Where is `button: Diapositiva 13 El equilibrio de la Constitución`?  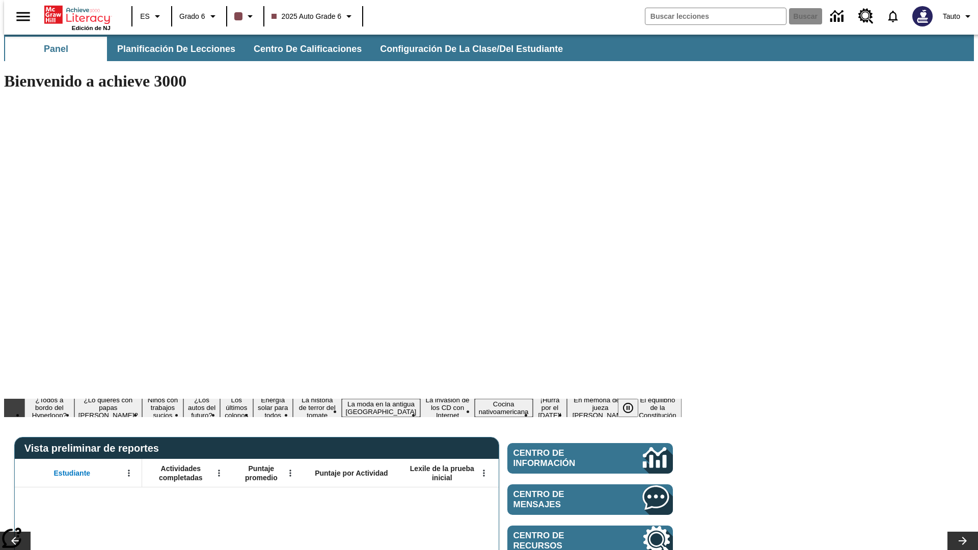
button: Diapositiva 13 El equilibrio de la Constitución is located at coordinates (658, 407).